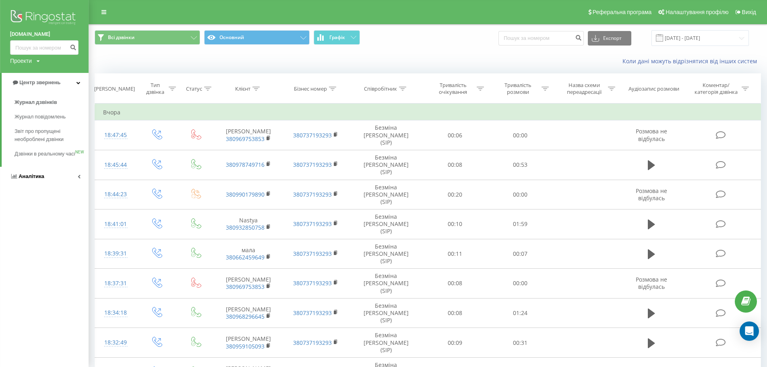  I want to click on div: 18:34:18, so click(115, 312).